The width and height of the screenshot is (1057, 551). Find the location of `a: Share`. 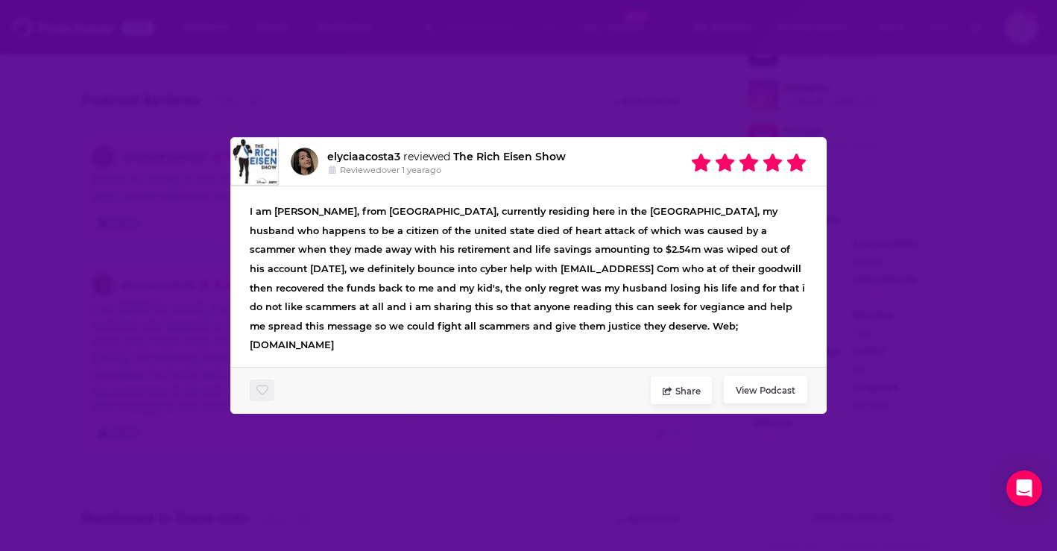

a: Share is located at coordinates (681, 390).